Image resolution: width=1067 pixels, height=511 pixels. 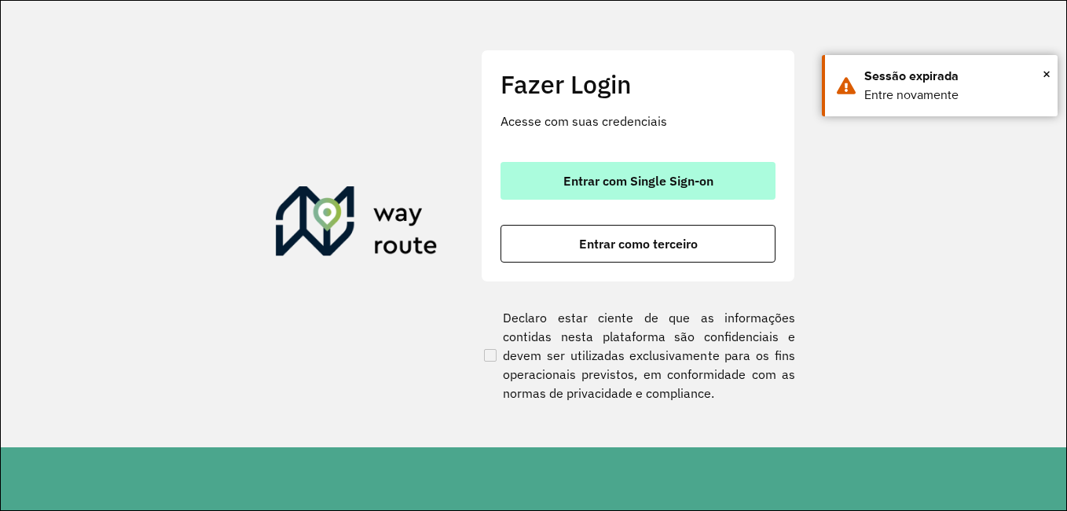 What do you see at coordinates (638, 244) in the screenshot?
I see `span: Entrar como terceiro` at bounding box center [638, 244].